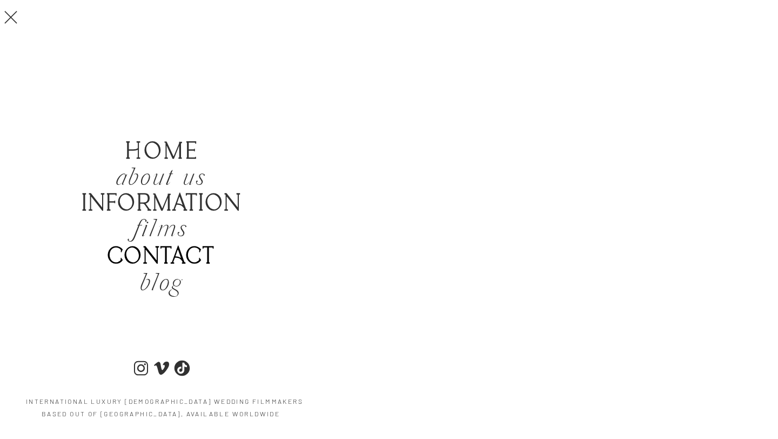 The width and height of the screenshot is (778, 439). Describe the element at coordinates (161, 230) in the screenshot. I see `h2: films` at that location.